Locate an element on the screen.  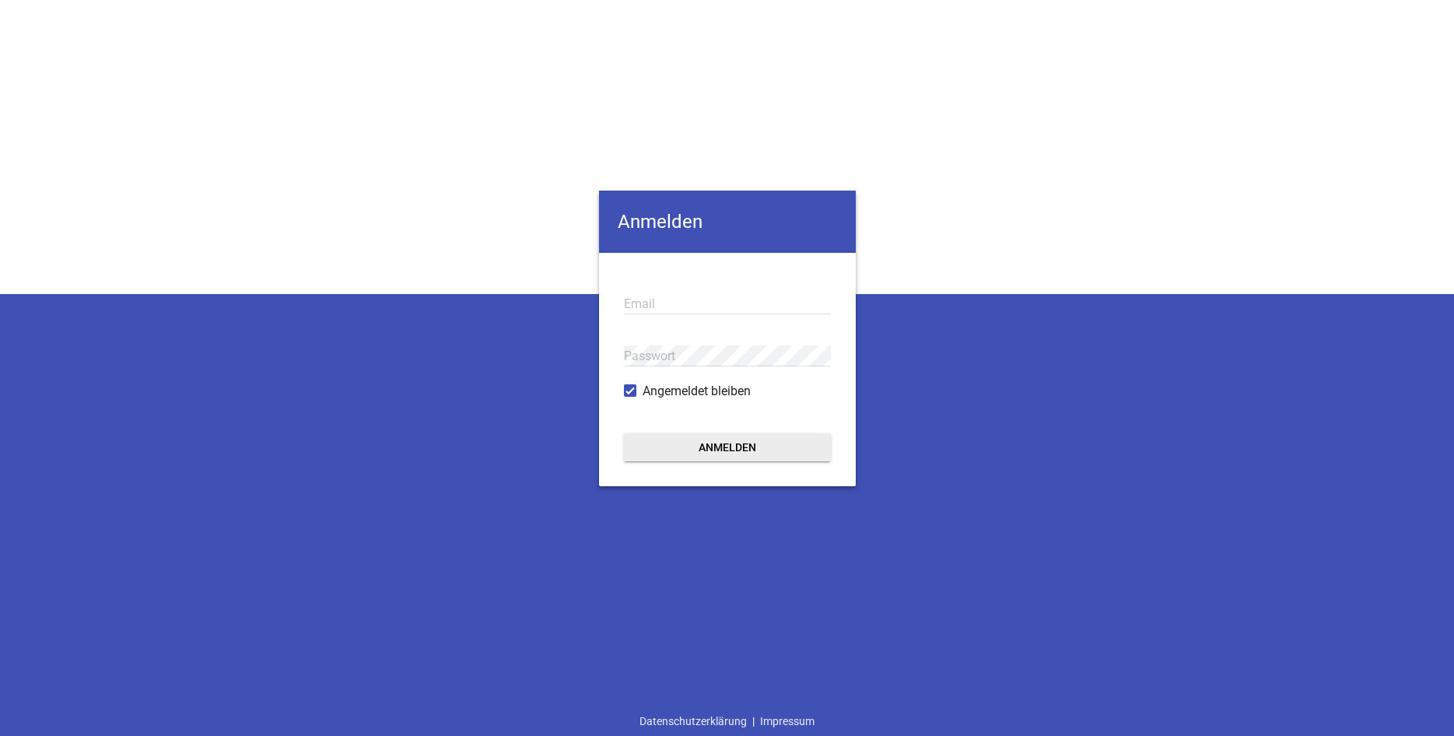
button: Anmelden is located at coordinates (727, 447).